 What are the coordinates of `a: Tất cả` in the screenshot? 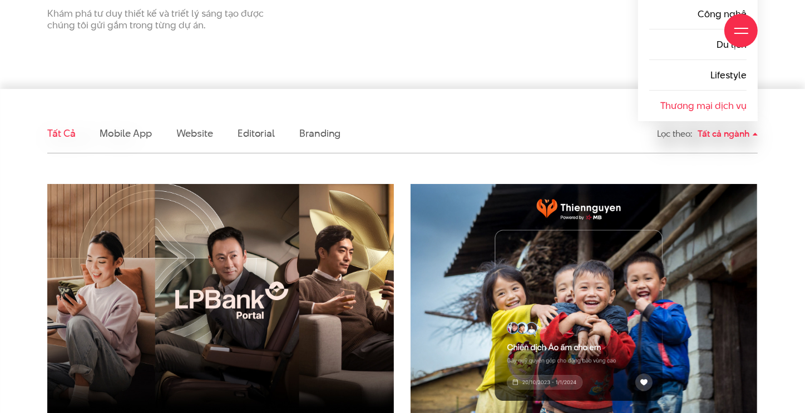 It's located at (61, 133).